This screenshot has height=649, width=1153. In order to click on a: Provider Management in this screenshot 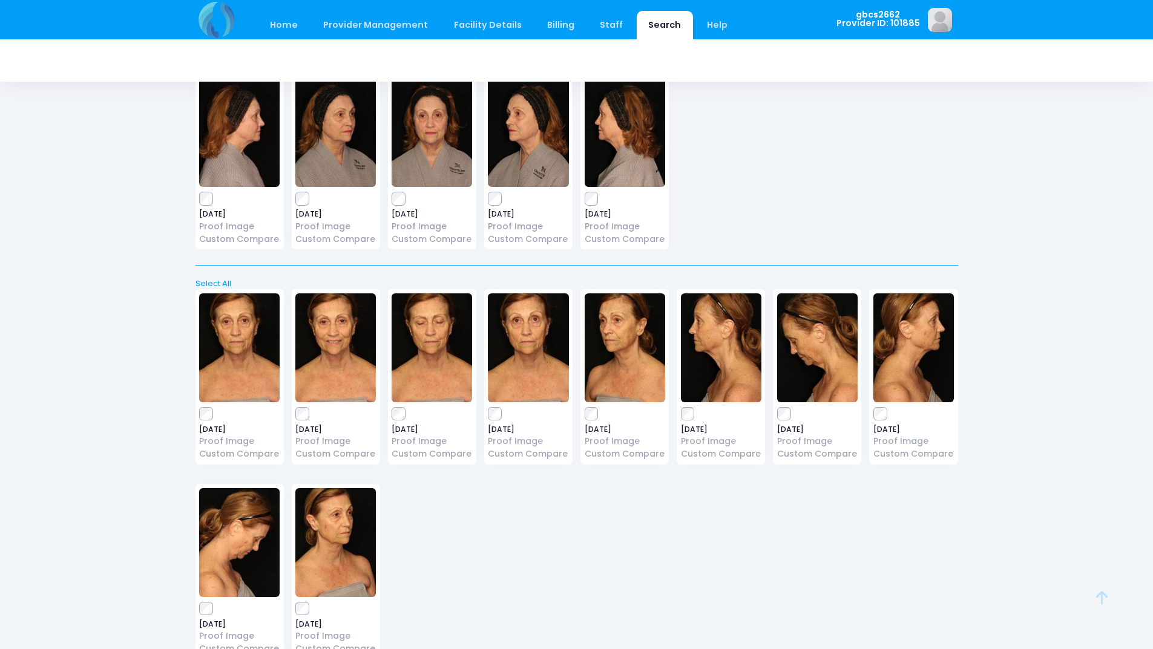, I will do `click(376, 25)`.